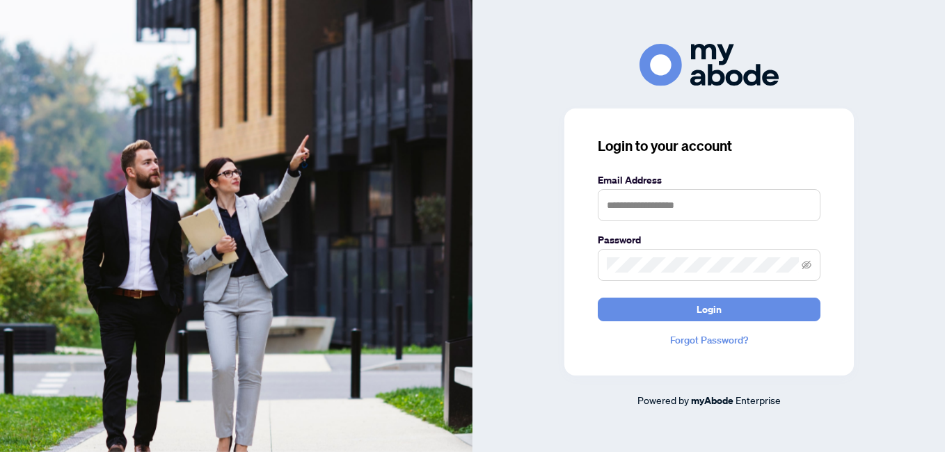  I want to click on button: Login, so click(709, 310).